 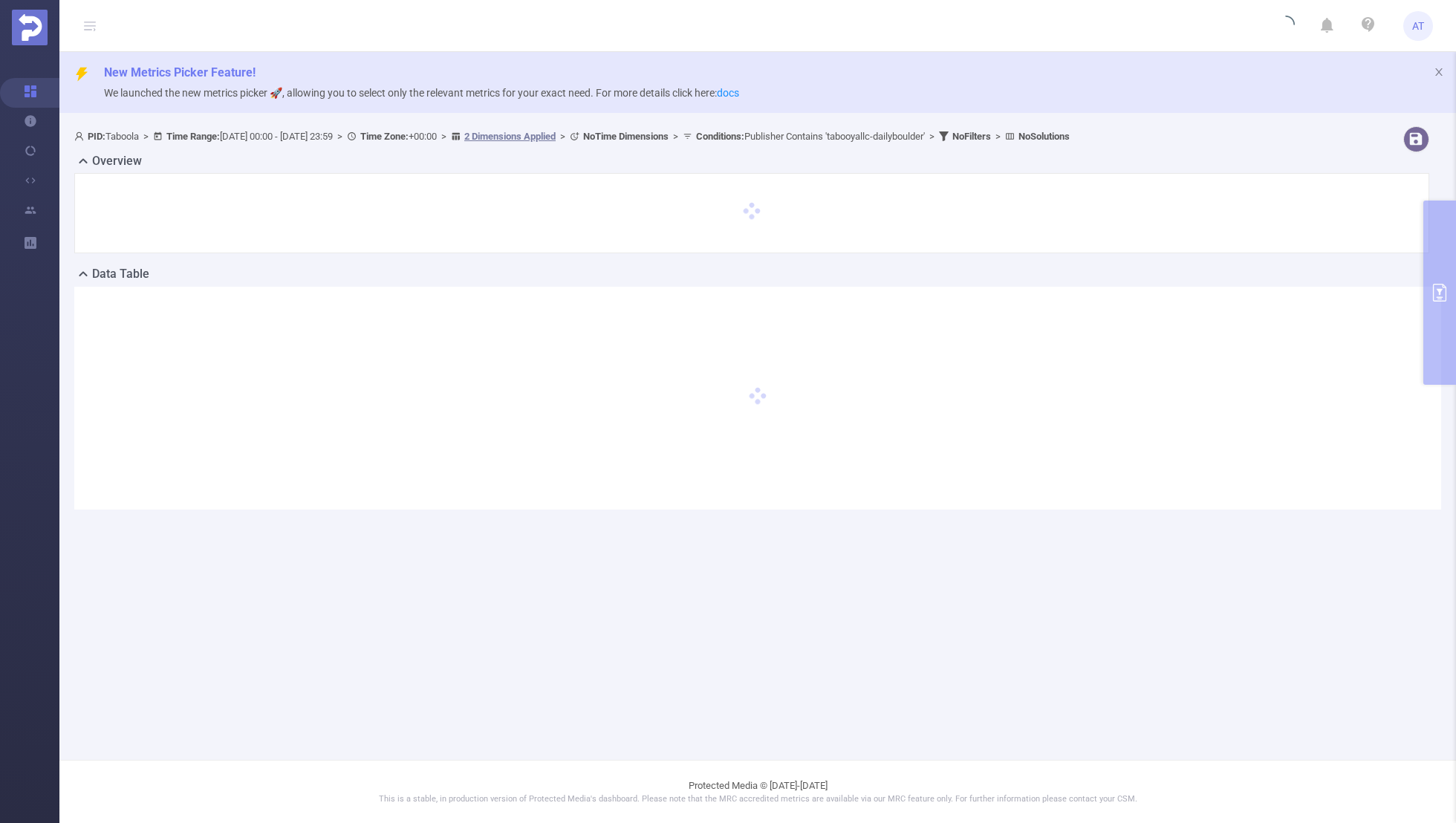 What do you see at coordinates (810, 136) in the screenshot?
I see `span: Publisher Contains 'tabooyallc-dailyboulder'` at bounding box center [810, 136].